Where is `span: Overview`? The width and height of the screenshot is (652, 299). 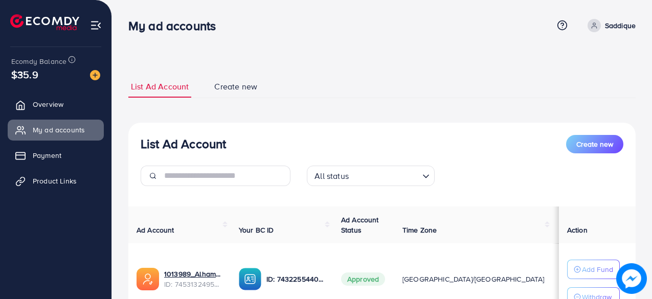 span: Overview is located at coordinates (48, 104).